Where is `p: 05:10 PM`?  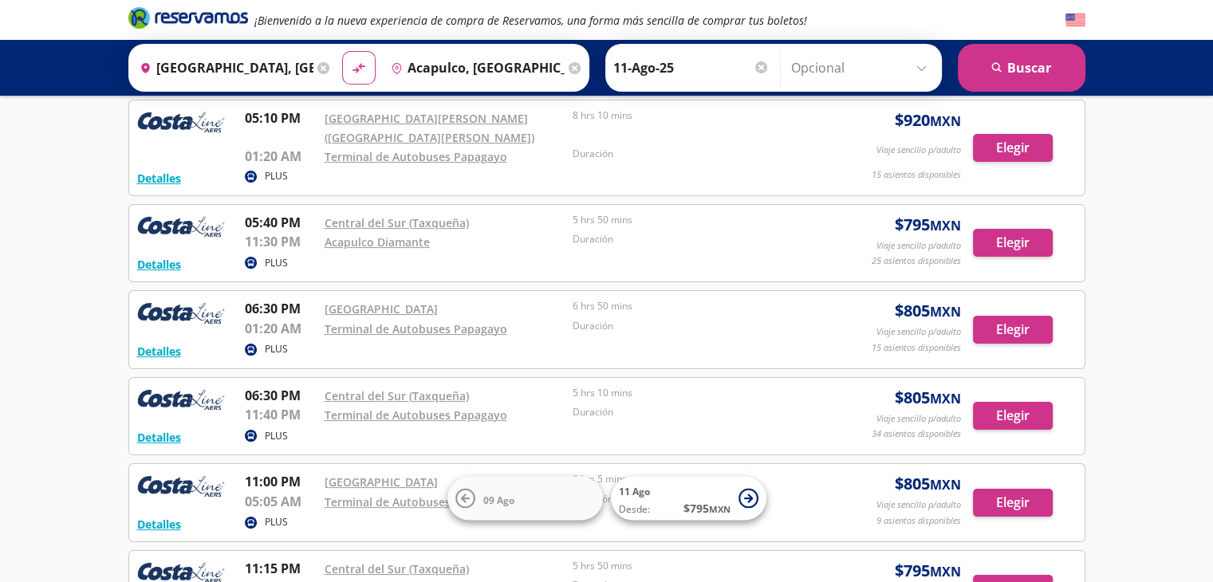 p: 05:10 PM is located at coordinates (281, 118).